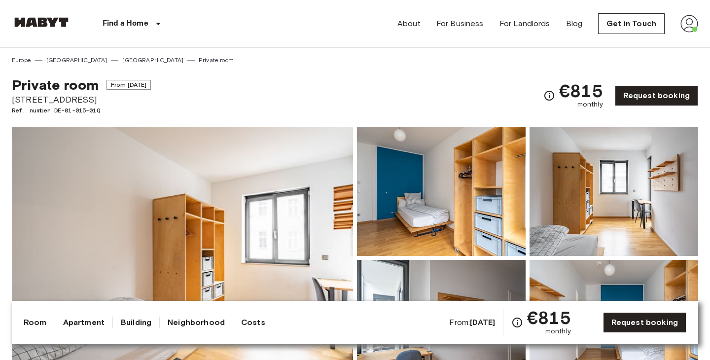 The image size is (710, 360). Describe the element at coordinates (196, 322) in the screenshot. I see `a: Neighborhood` at that location.